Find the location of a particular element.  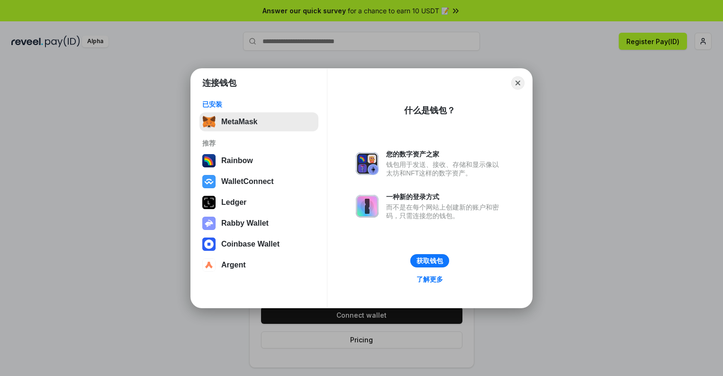

div: 了解更多 is located at coordinates (430, 279).